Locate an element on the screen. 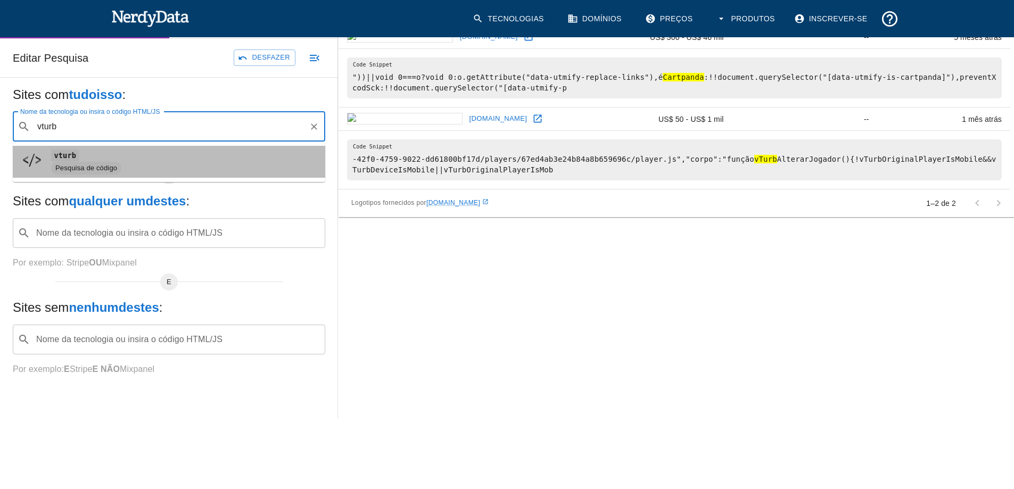 Image resolution: width=1014 pixels, height=489 pixels. font: 5 meses atrás is located at coordinates (978, 37).